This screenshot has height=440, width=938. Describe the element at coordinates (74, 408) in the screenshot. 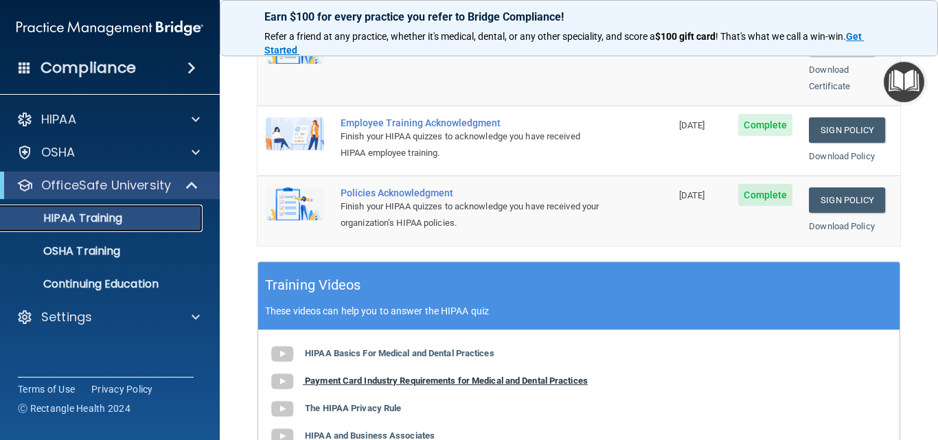

I see `span: Ⓒ Rectangle Health 2024` at that location.